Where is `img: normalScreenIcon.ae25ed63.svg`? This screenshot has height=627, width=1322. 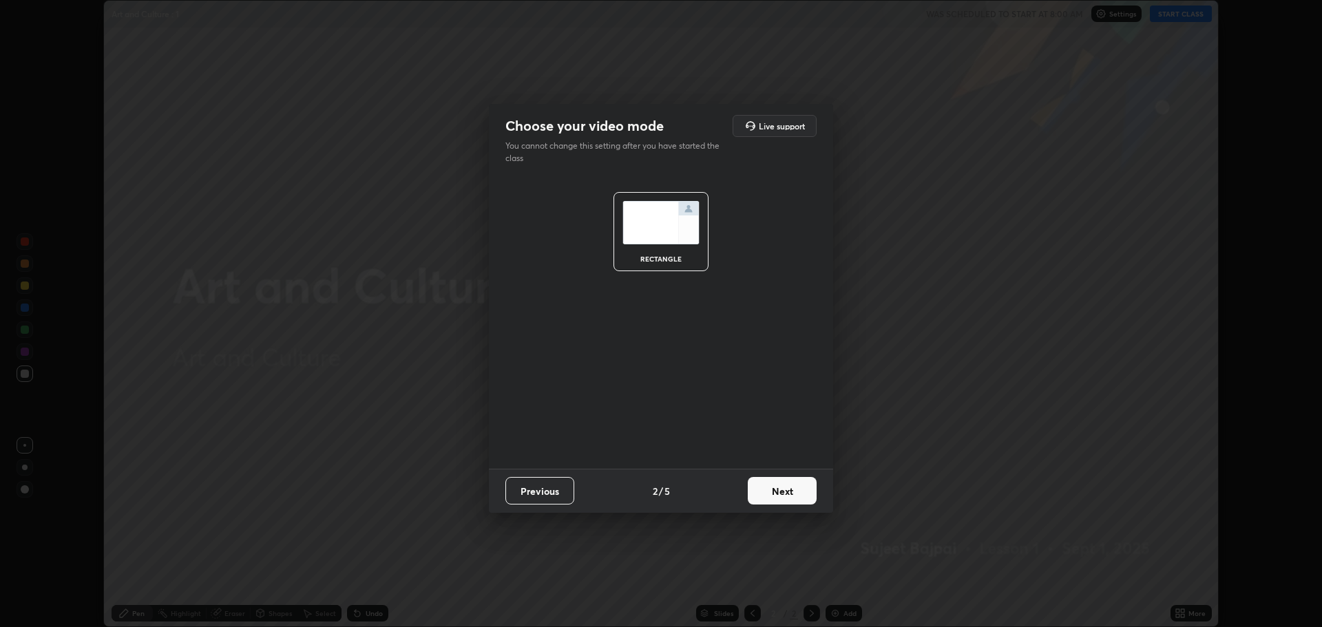
img: normalScreenIcon.ae25ed63.svg is located at coordinates (661, 222).